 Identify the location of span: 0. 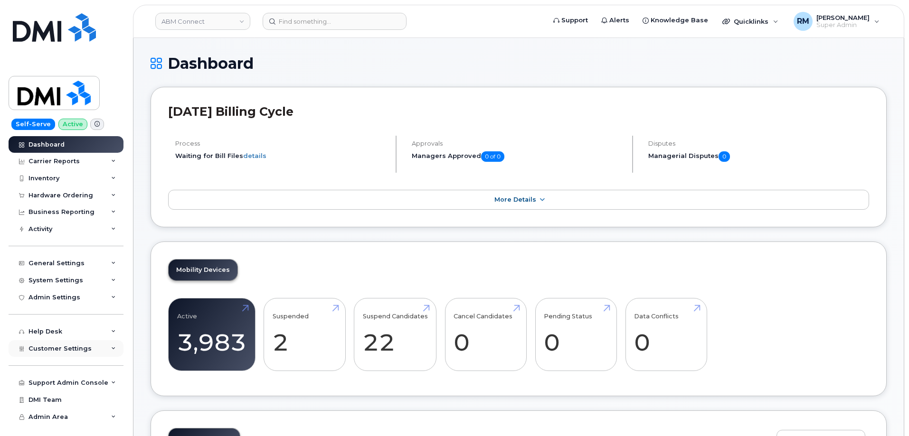
(724, 157).